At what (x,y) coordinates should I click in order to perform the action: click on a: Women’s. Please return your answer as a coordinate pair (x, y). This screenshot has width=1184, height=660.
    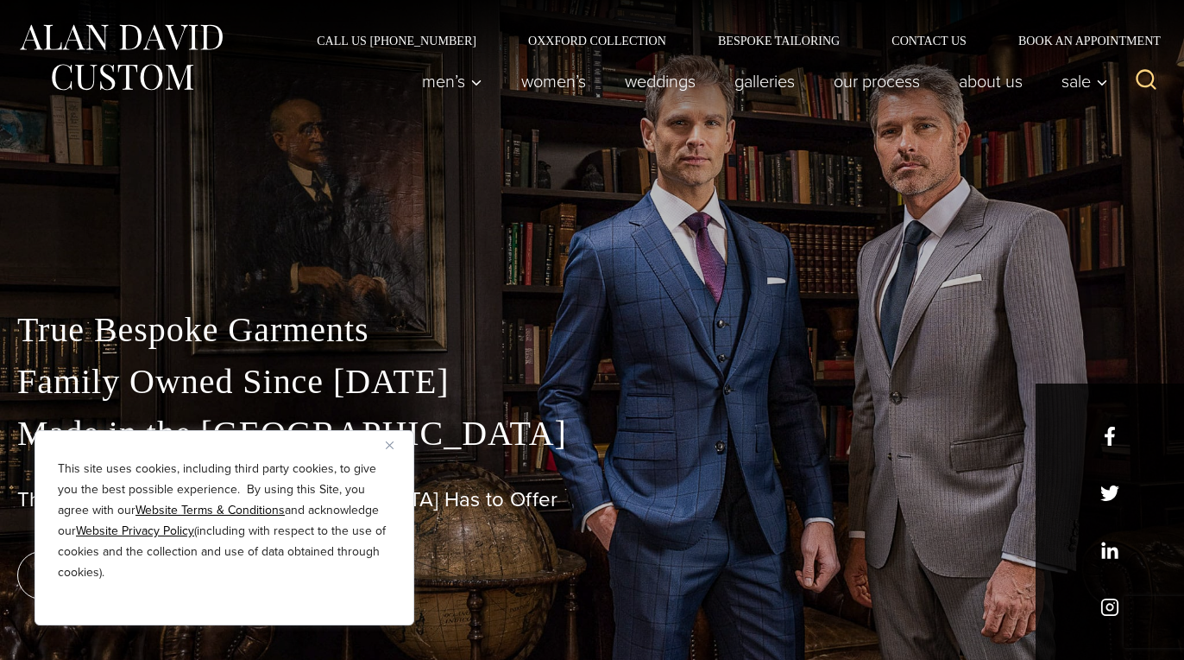
    Looking at the image, I should click on (554, 81).